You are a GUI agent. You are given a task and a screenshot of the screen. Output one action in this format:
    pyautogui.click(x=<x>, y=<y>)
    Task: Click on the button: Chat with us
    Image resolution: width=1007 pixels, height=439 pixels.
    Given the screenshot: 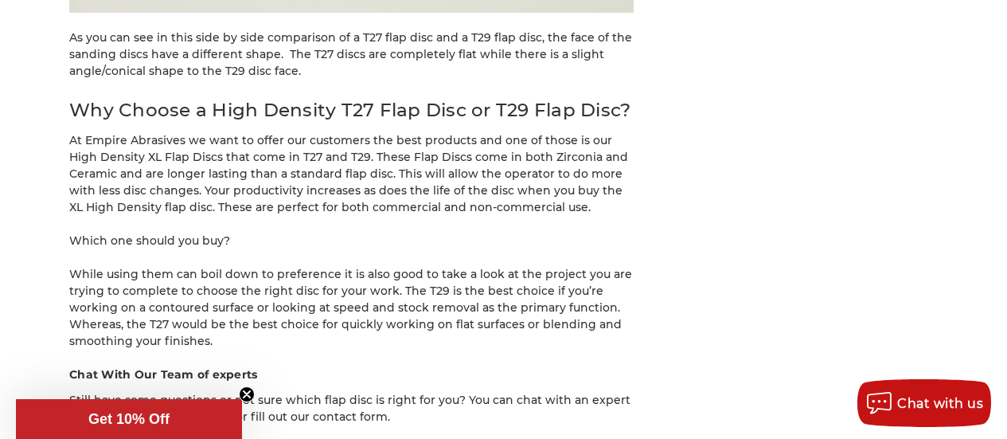 What is the action you would take?
    pyautogui.click(x=924, y=403)
    